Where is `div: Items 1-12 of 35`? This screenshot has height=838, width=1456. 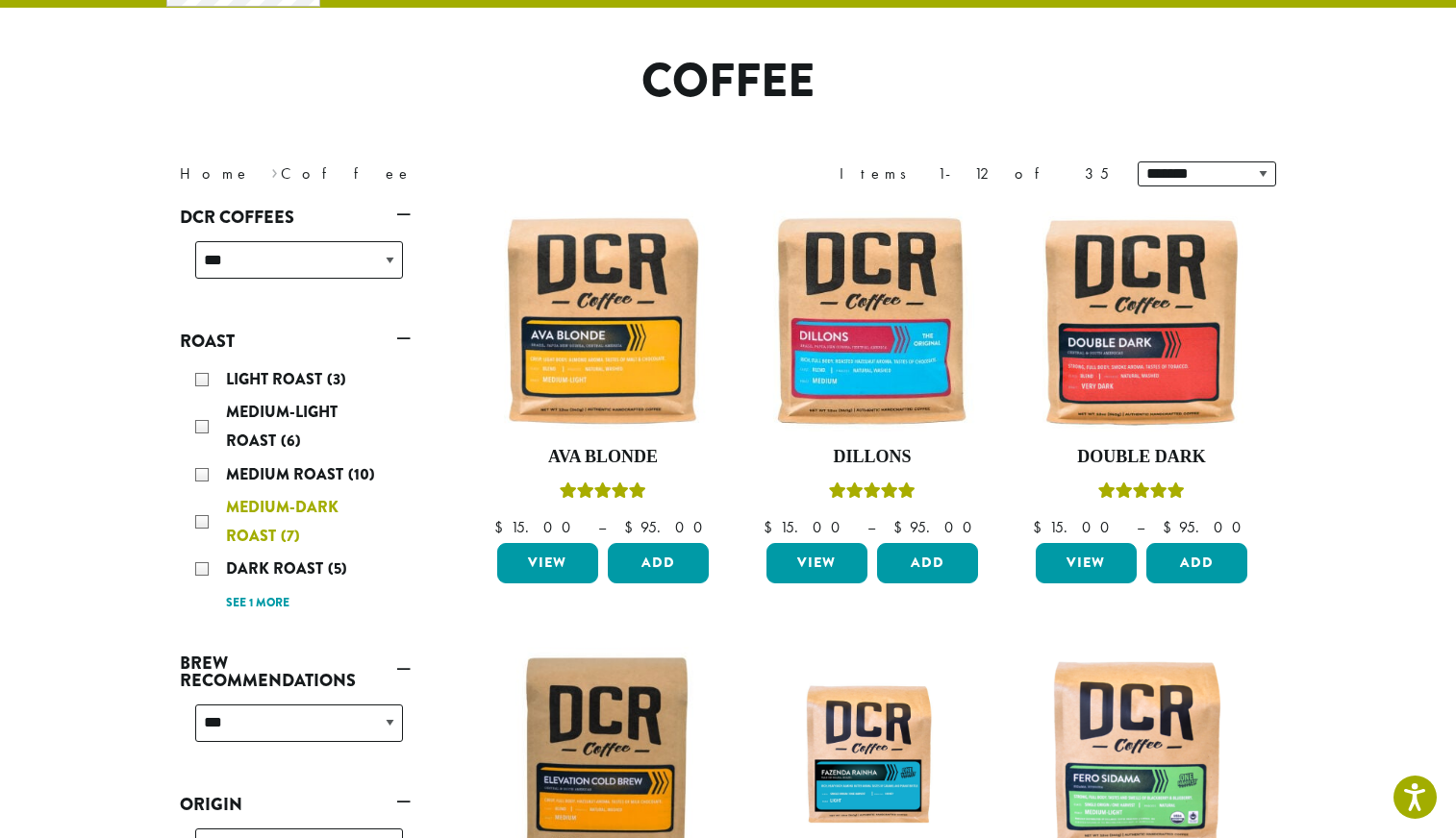 div: Items 1-12 of 35 is located at coordinates (974, 174).